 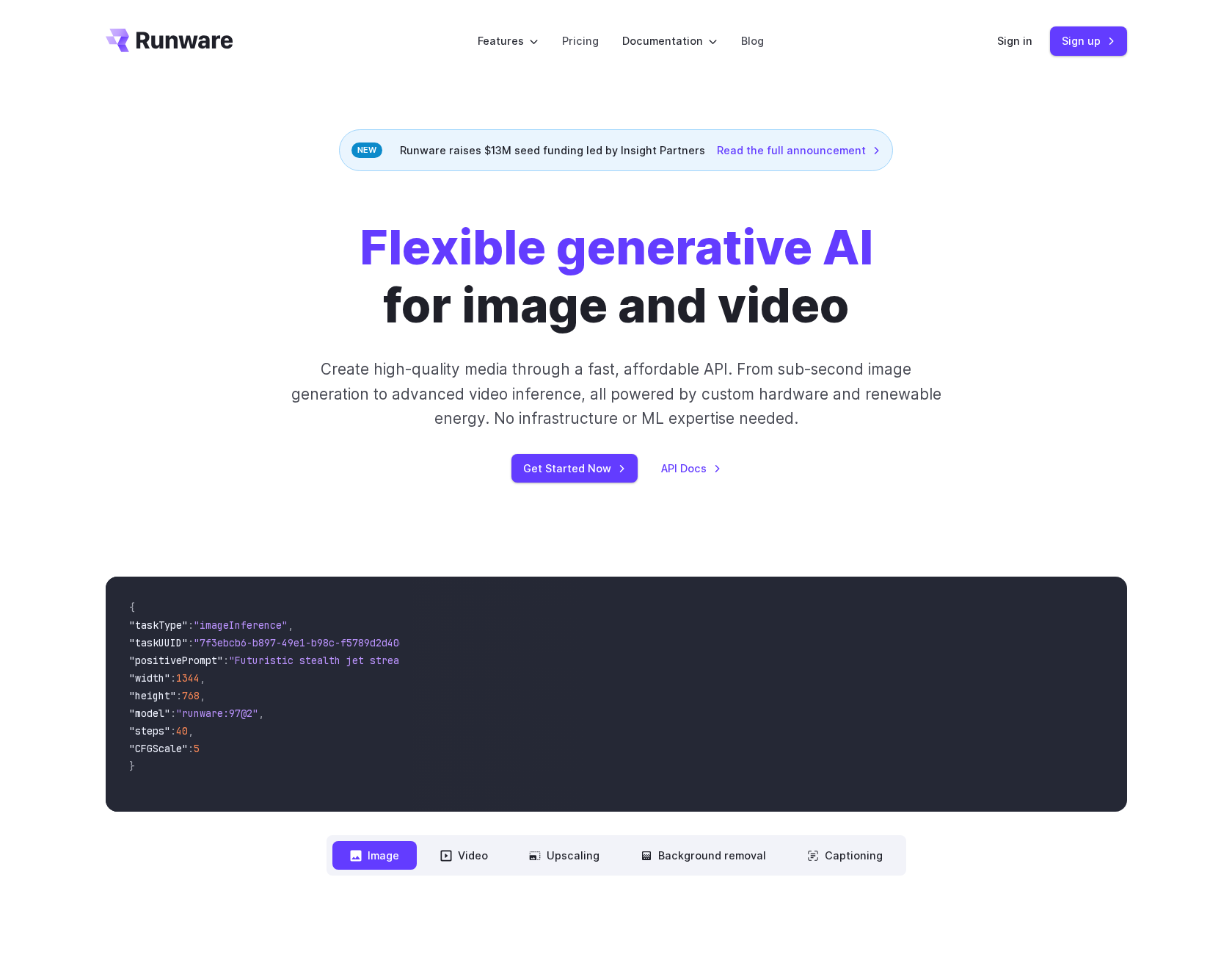 I want to click on span: "7f3ebcb6-b897-49e1-b98c-f5789d2d40d7", so click(x=305, y=642).